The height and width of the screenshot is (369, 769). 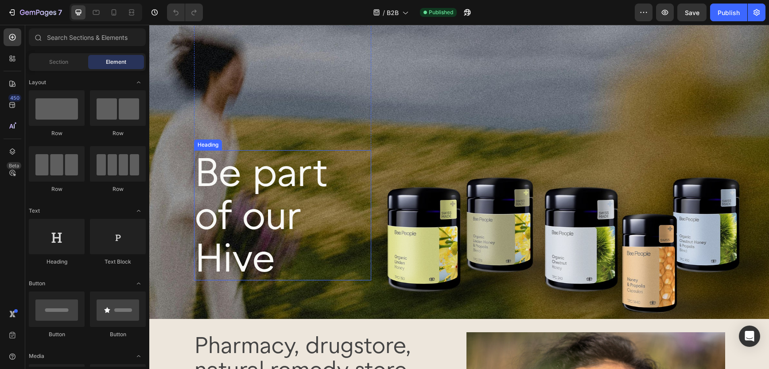 I want to click on div: 450, so click(x=15, y=98).